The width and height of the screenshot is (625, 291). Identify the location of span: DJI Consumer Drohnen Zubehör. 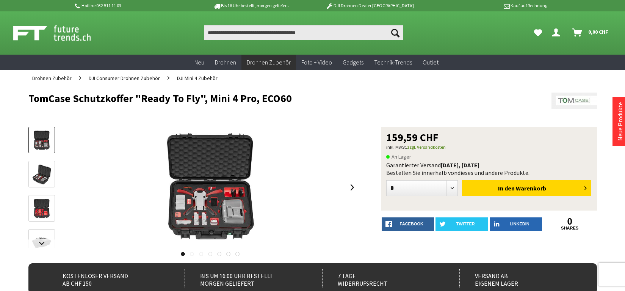
(124, 78).